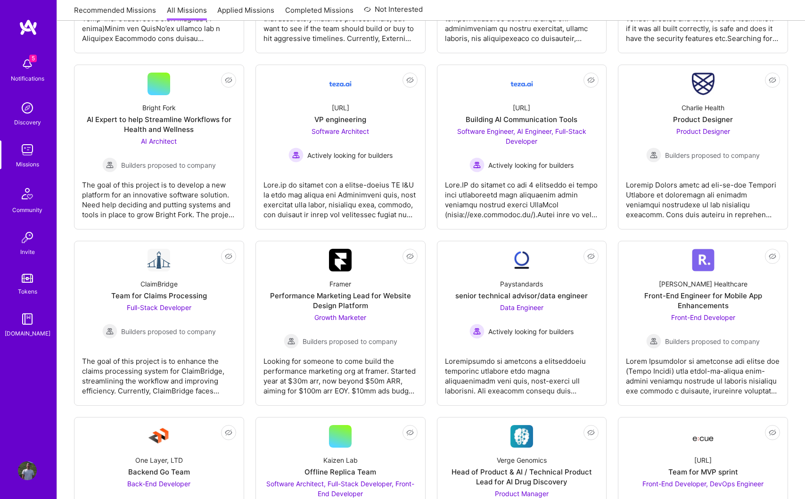  Describe the element at coordinates (159, 323) in the screenshot. I see `a: Company LogoClaimBridgeTeam for Claims ProcessingFull-Stack Developer Builders proposed to compan...` at that location.